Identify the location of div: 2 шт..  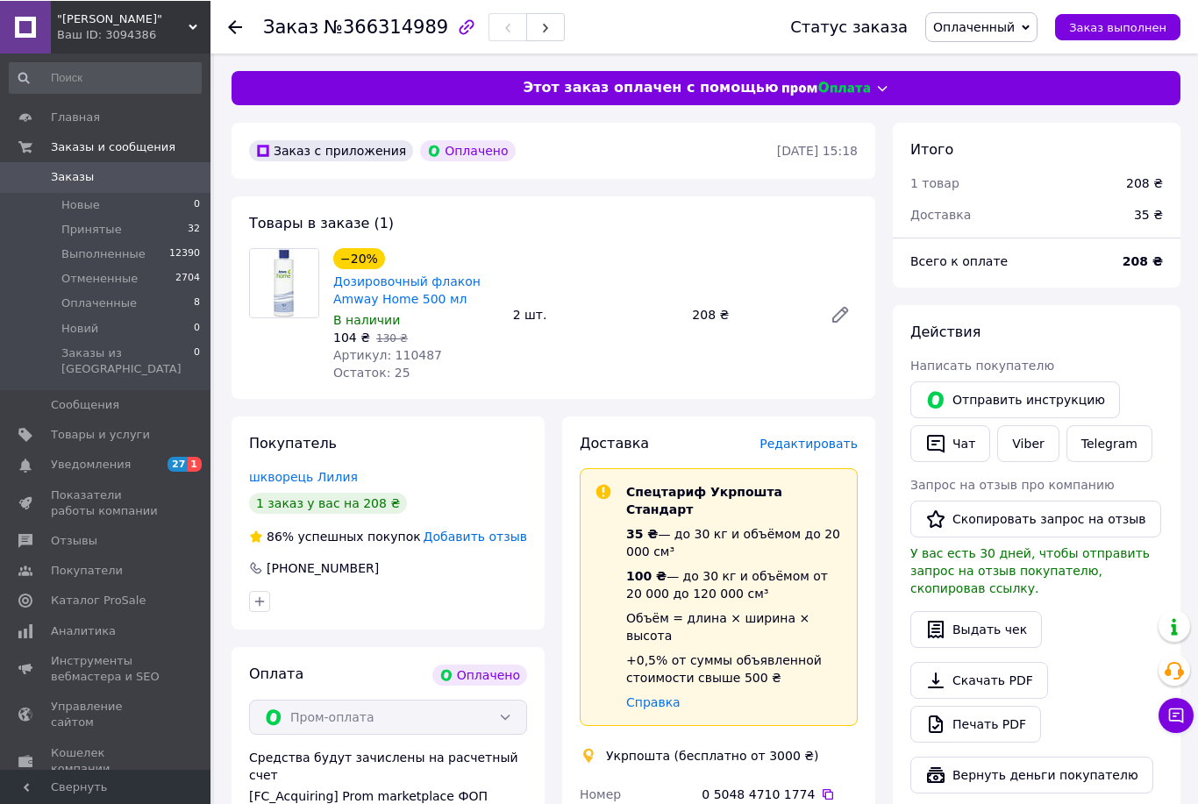
(595, 314).